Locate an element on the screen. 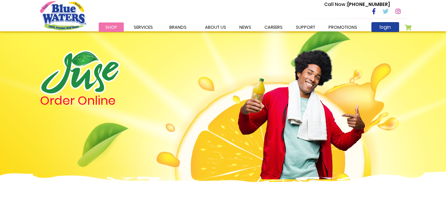 This screenshot has width=446, height=209. span: Call Now : is located at coordinates (336, 4).